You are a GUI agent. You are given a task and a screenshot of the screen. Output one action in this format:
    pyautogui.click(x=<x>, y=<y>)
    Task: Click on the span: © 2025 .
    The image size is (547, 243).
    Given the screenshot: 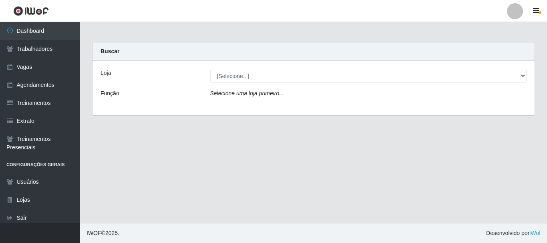 What is the action you would take?
    pyautogui.click(x=103, y=233)
    